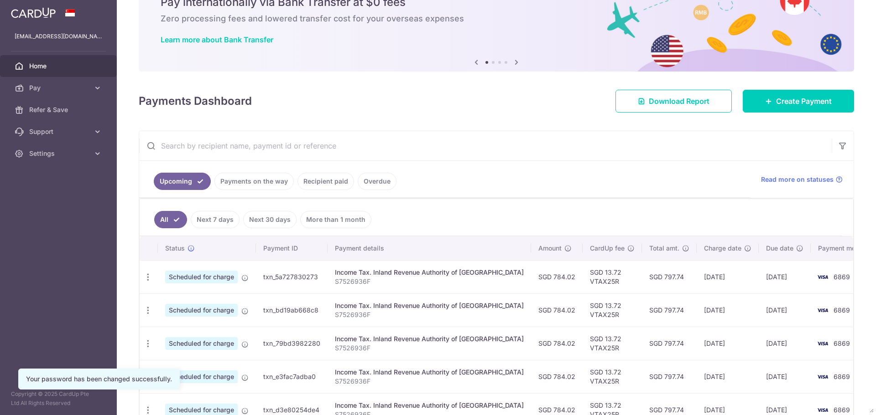 The image size is (876, 415). Describe the element at coordinates (485, 146) in the screenshot. I see `input: Search by recipient name, payment id or reference` at that location.